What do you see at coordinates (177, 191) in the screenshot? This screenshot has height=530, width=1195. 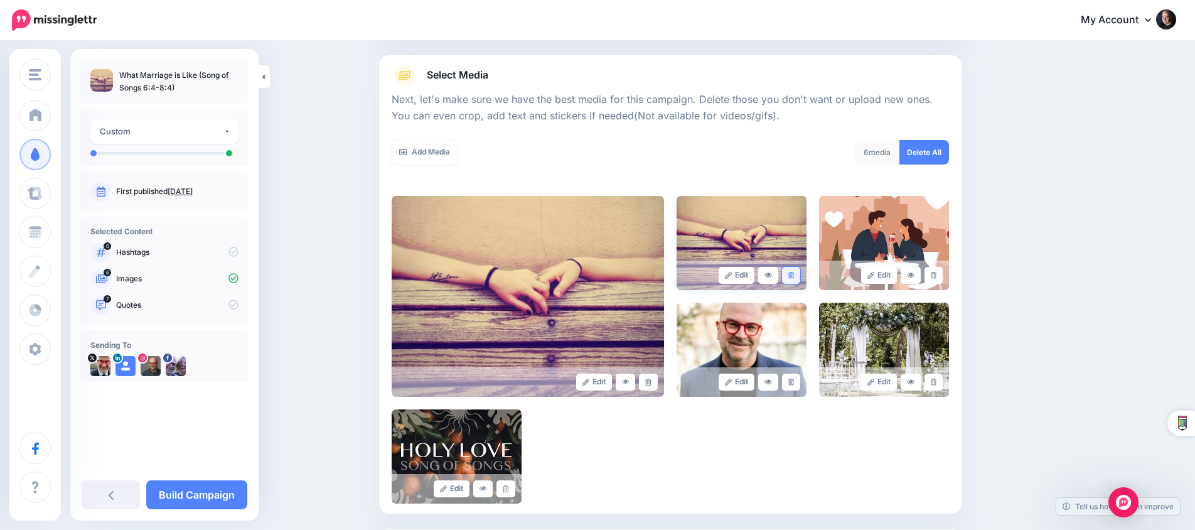 I see `p: First published` at bounding box center [177, 191].